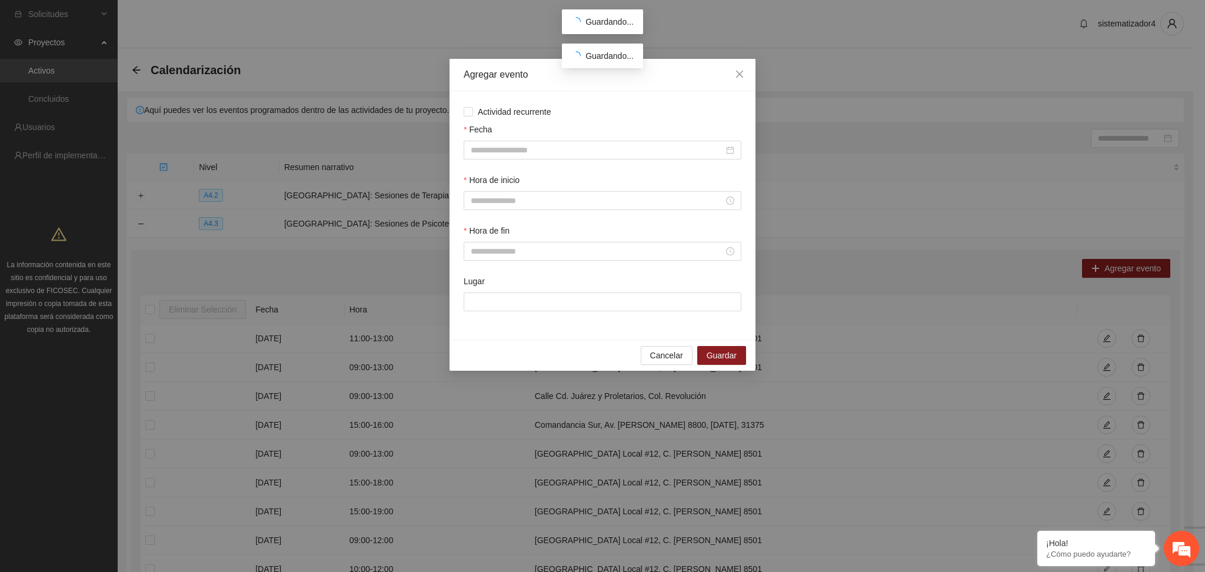 The image size is (1205, 572). Describe the element at coordinates (597, 251) in the screenshot. I see `input: Hora de fin` at that location.